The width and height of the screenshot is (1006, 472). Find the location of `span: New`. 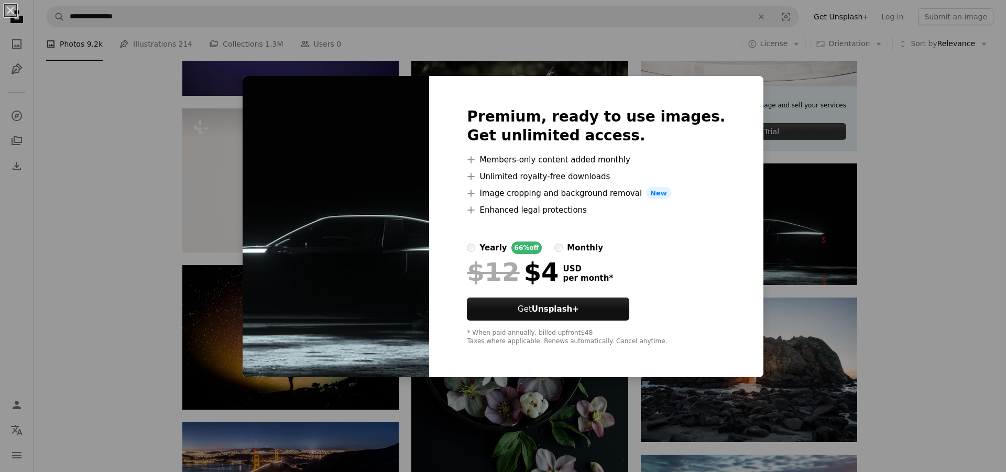

span: New is located at coordinates (658, 193).